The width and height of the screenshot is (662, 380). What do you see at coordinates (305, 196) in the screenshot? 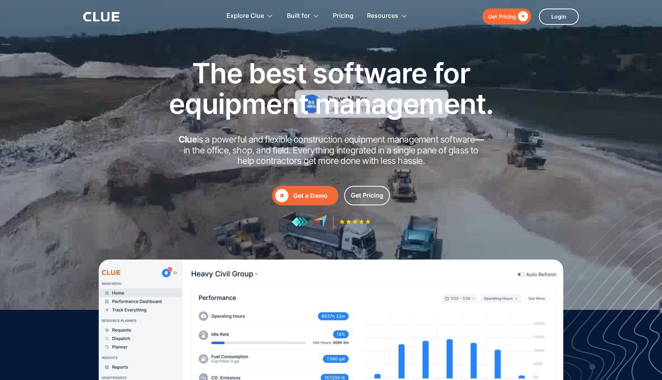
I see `a: Get a Demo` at bounding box center [305, 196].